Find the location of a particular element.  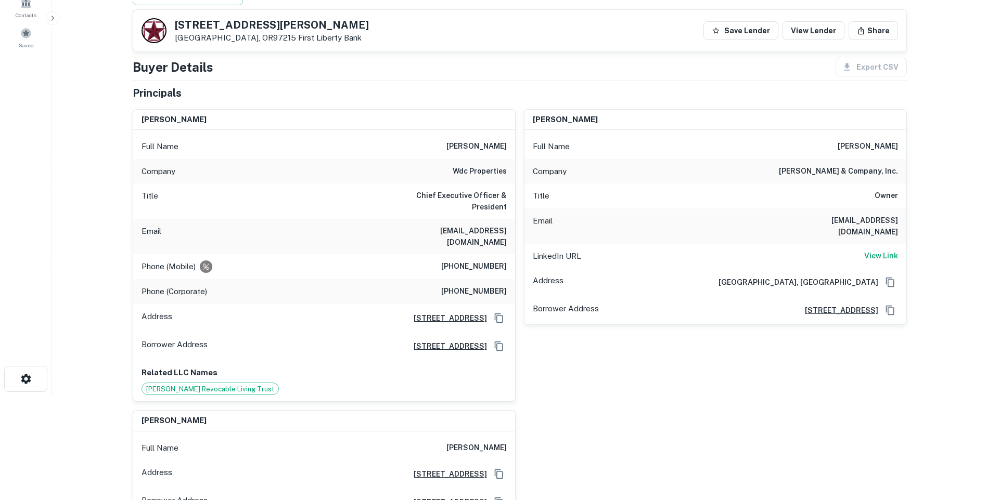

button: Share is located at coordinates (873, 31).